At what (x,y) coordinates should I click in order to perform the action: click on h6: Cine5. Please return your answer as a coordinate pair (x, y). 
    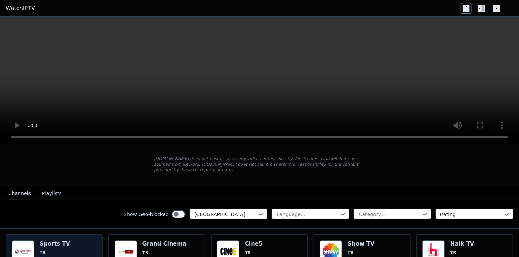
    Looking at the image, I should click on (260, 244).